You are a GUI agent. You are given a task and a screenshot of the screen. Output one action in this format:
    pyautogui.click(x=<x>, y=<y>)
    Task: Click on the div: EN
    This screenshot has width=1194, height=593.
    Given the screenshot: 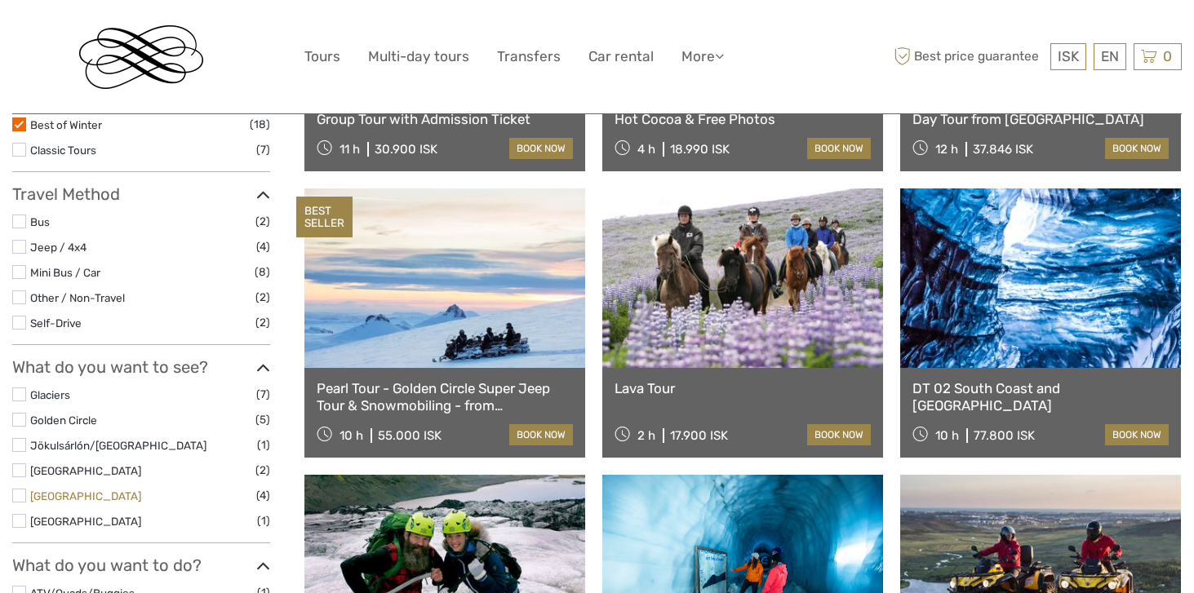 What is the action you would take?
    pyautogui.click(x=1110, y=56)
    